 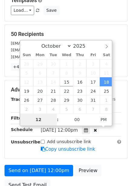 What do you see at coordinates (39, 120) in the screenshot?
I see `input: Hour` at bounding box center [39, 120].